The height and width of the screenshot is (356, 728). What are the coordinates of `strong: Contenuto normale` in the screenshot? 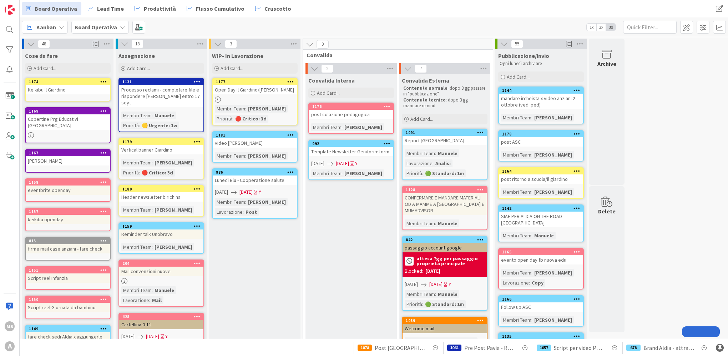 It's located at (426, 88).